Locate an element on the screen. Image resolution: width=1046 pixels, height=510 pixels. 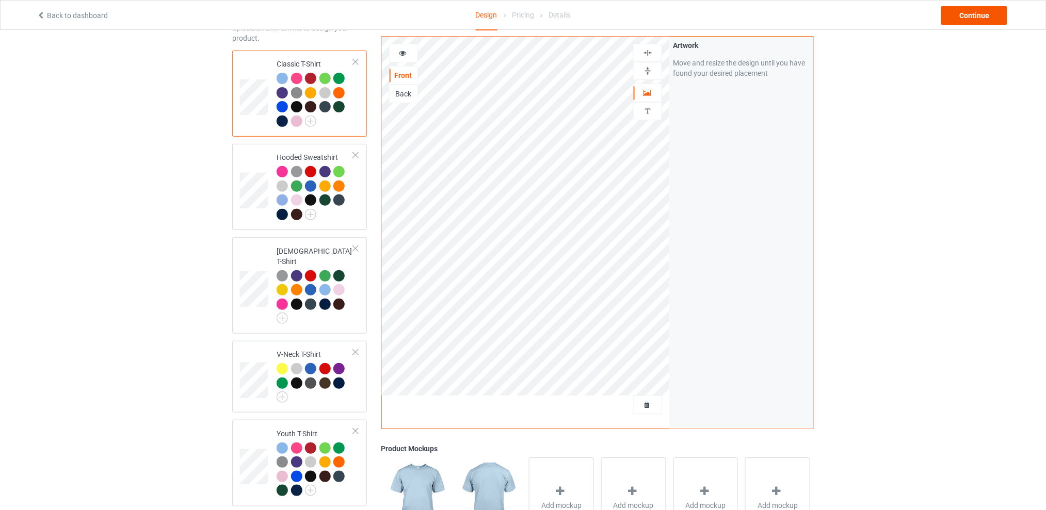
div: Pricing is located at coordinates (523, 15).